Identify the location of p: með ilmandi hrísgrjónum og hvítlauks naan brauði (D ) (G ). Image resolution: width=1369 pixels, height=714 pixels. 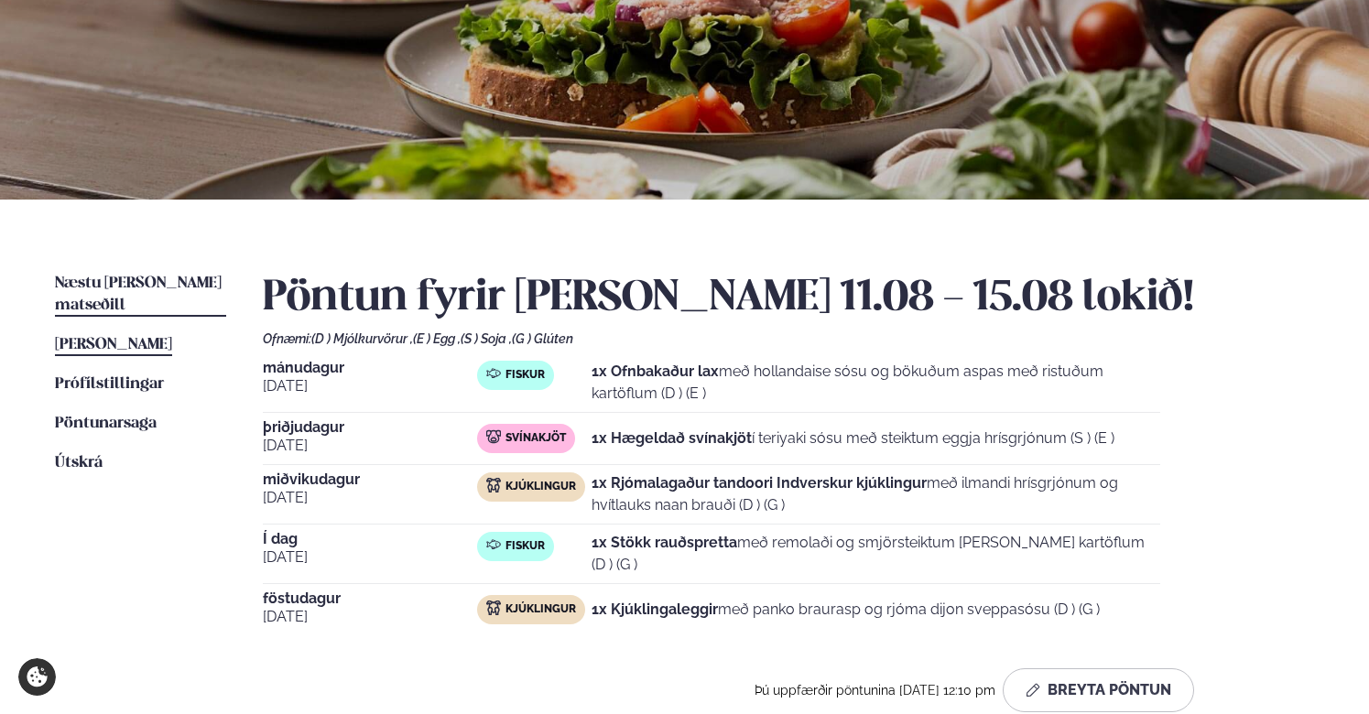
(876, 495).